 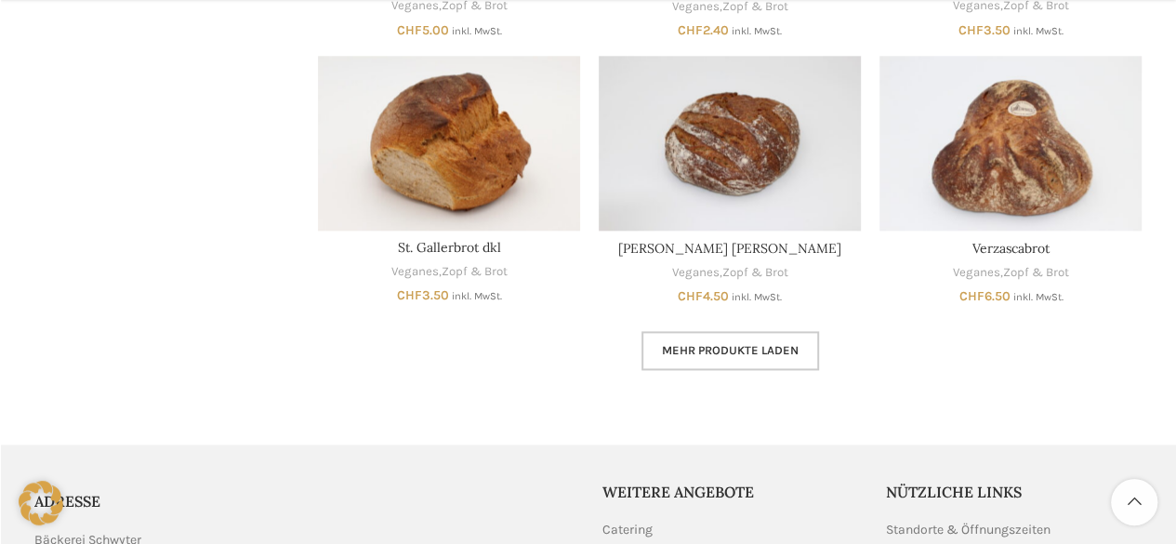 I want to click on a: Standorte & Öffnungszeiten, so click(x=969, y=530).